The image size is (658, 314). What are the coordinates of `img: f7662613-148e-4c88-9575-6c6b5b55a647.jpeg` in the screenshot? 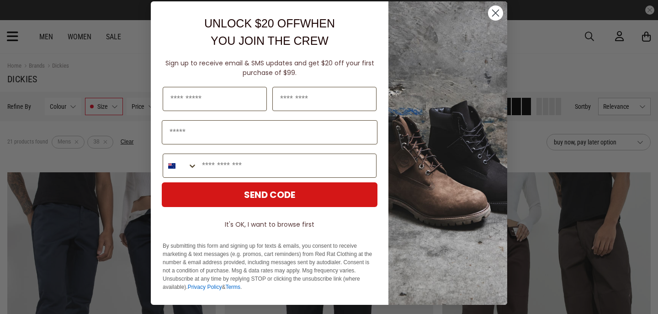 It's located at (448, 153).